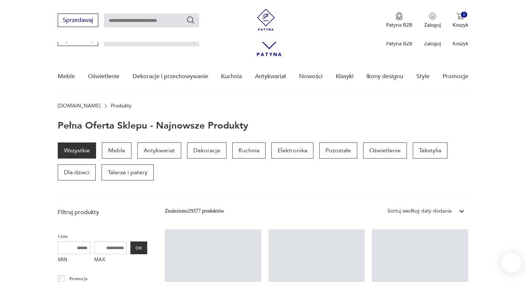  Describe the element at coordinates (116, 150) in the screenshot. I see `p: Meble` at that location.